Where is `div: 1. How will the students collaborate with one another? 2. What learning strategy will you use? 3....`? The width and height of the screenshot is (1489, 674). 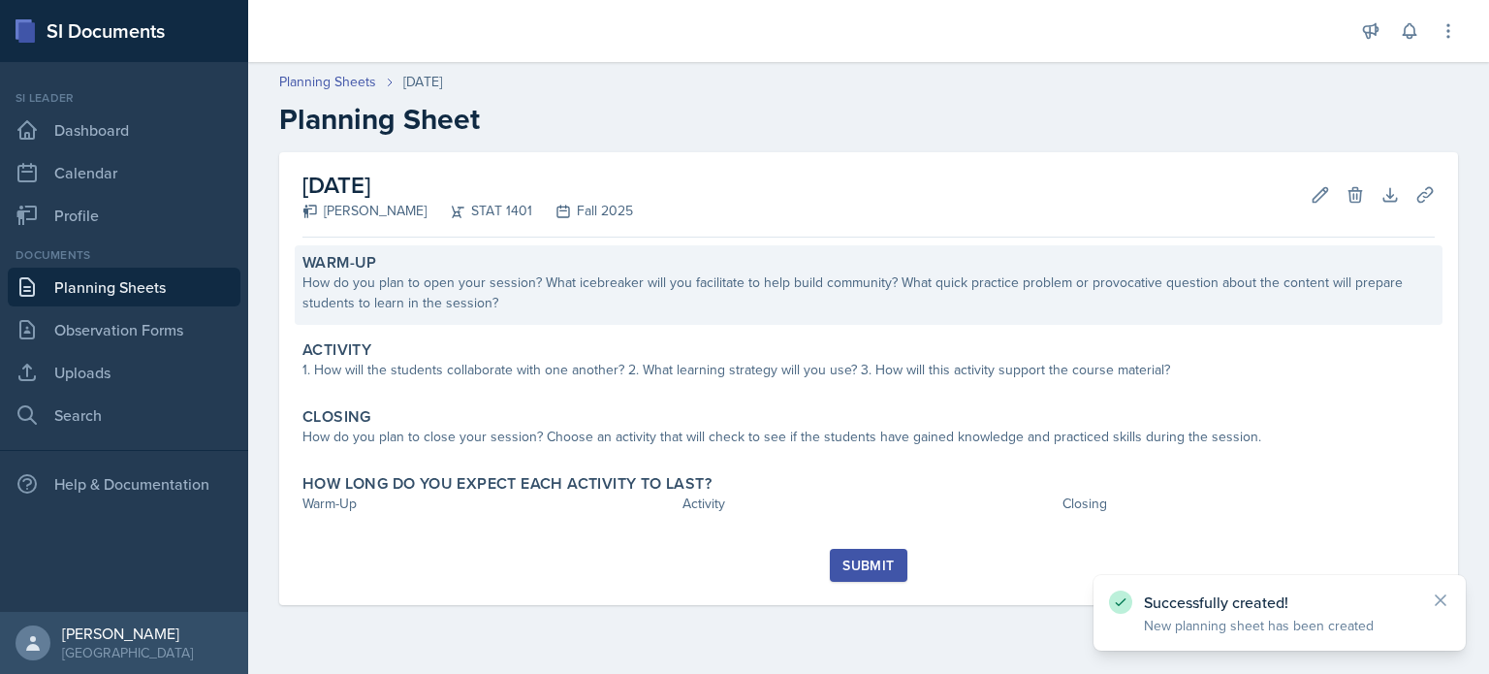
div: 1. How will the students collaborate with one another? 2. What learning strategy will you use? 3.... is located at coordinates (869, 369).